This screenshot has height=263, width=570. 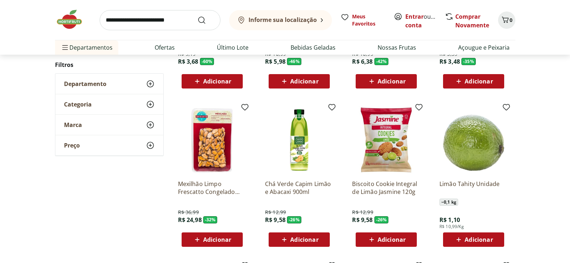 I want to click on button: Categoria, so click(x=109, y=104).